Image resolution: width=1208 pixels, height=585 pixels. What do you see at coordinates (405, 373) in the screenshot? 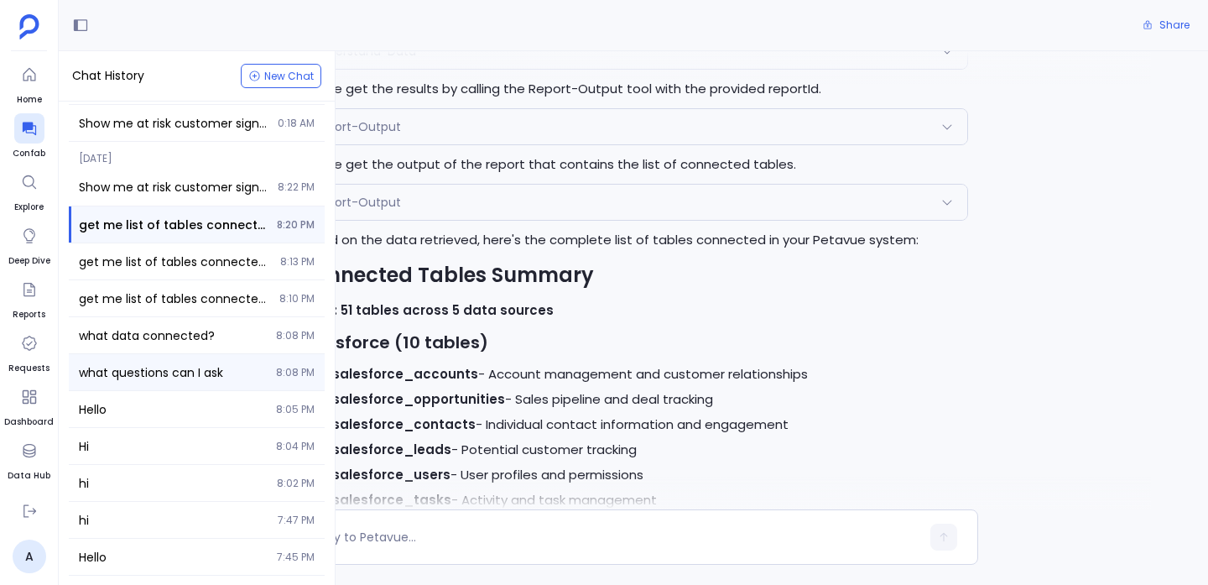
I see `strong: salesforce_accounts` at bounding box center [405, 373].